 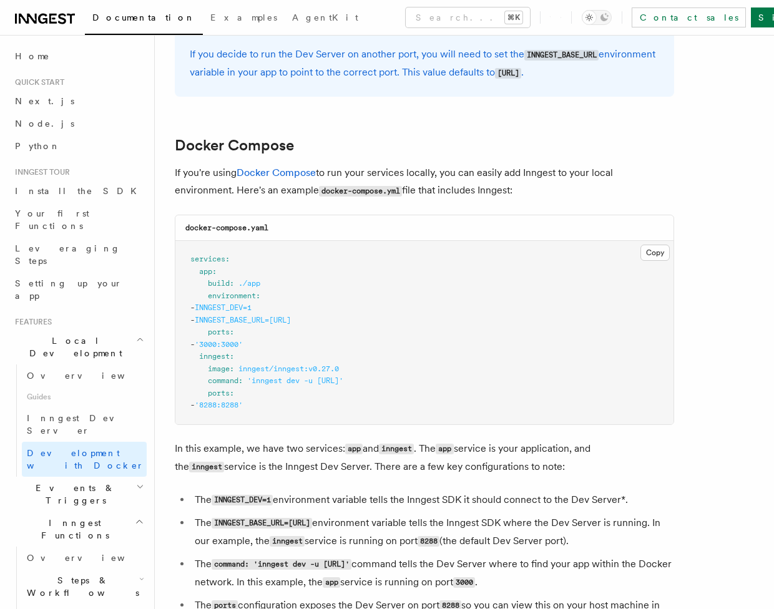 I want to click on p: If you decide to run the Dev Server on another port, you will need to set the environment variabl..., so click(x=425, y=64).